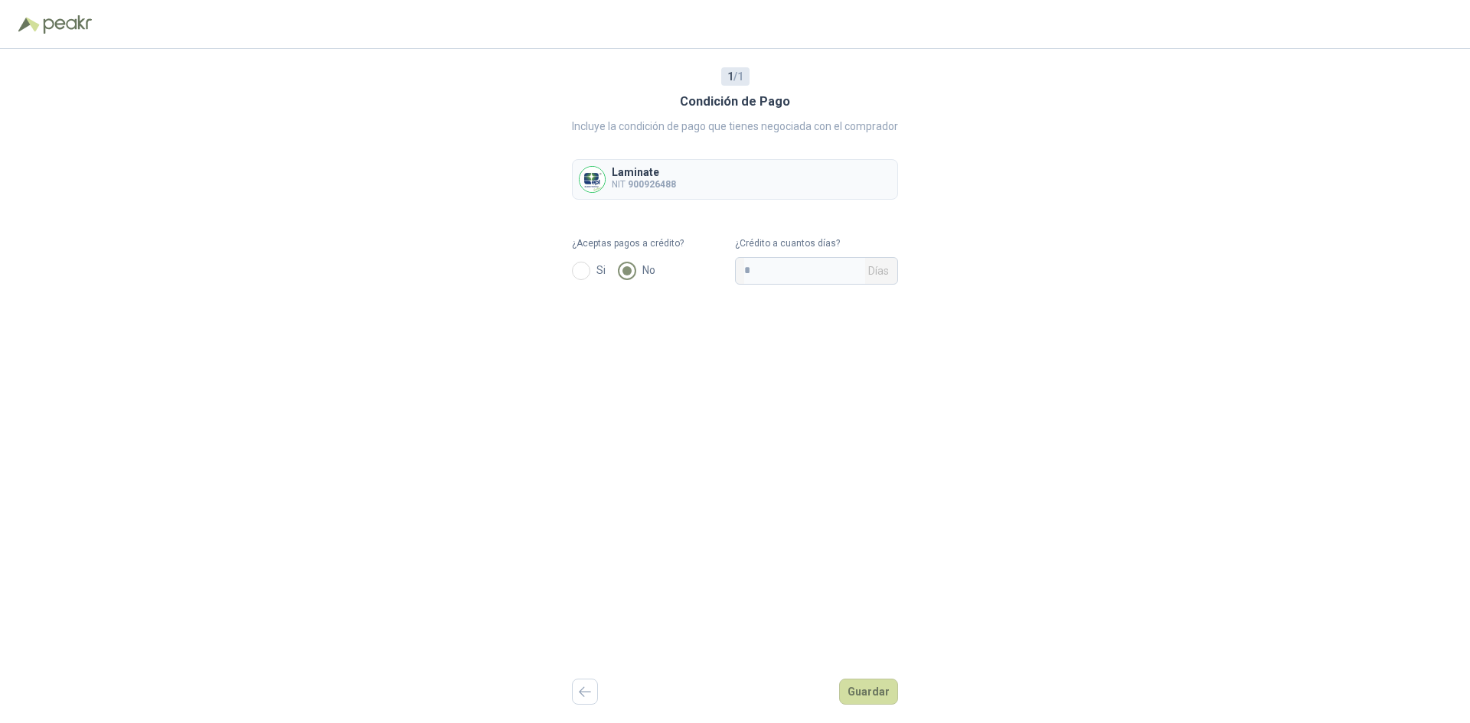 The height and width of the screenshot is (723, 1470). What do you see at coordinates (644, 185) in the screenshot?
I see `p: NIT` at bounding box center [644, 185].